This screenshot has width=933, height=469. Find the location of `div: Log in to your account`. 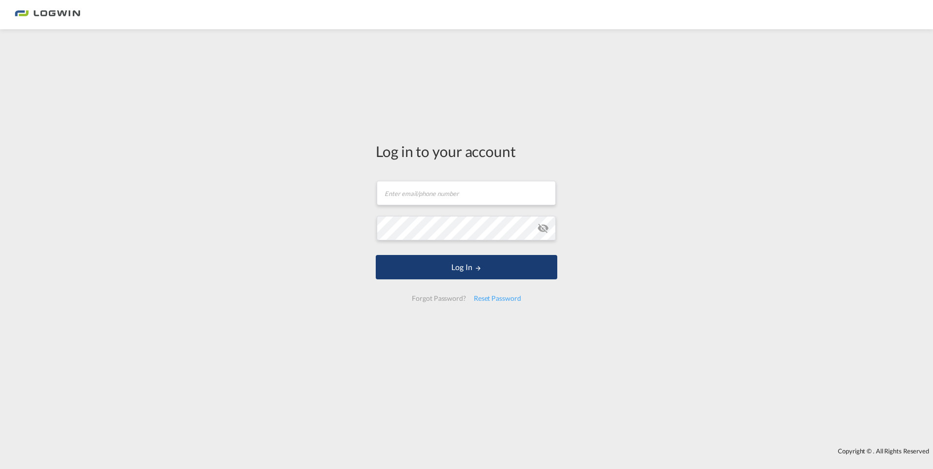

div: Log in to your account is located at coordinates (466, 151).